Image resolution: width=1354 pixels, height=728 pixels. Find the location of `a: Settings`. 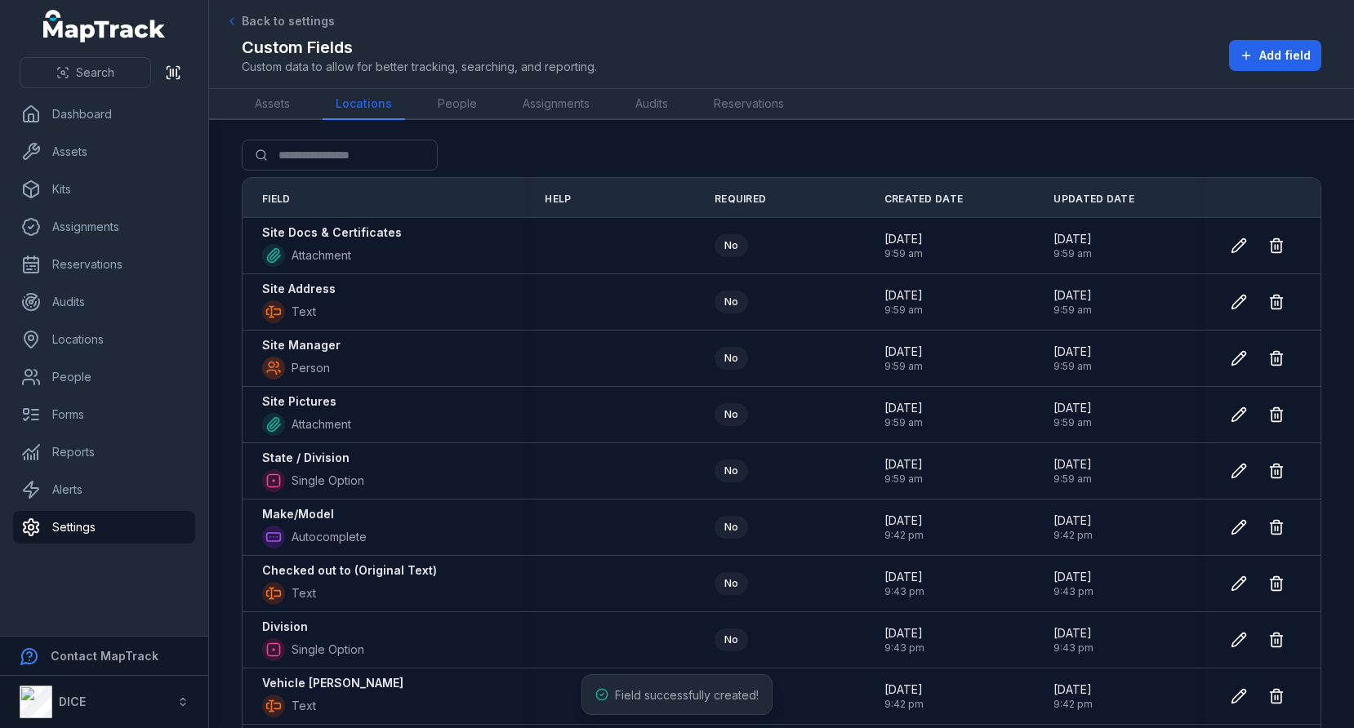

a: Settings is located at coordinates (104, 528).